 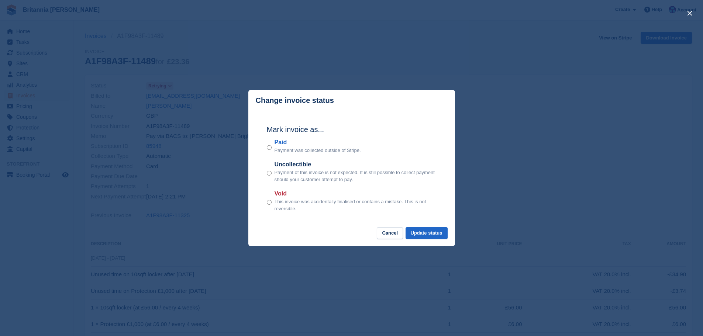 I want to click on p: Change invoice status, so click(x=295, y=100).